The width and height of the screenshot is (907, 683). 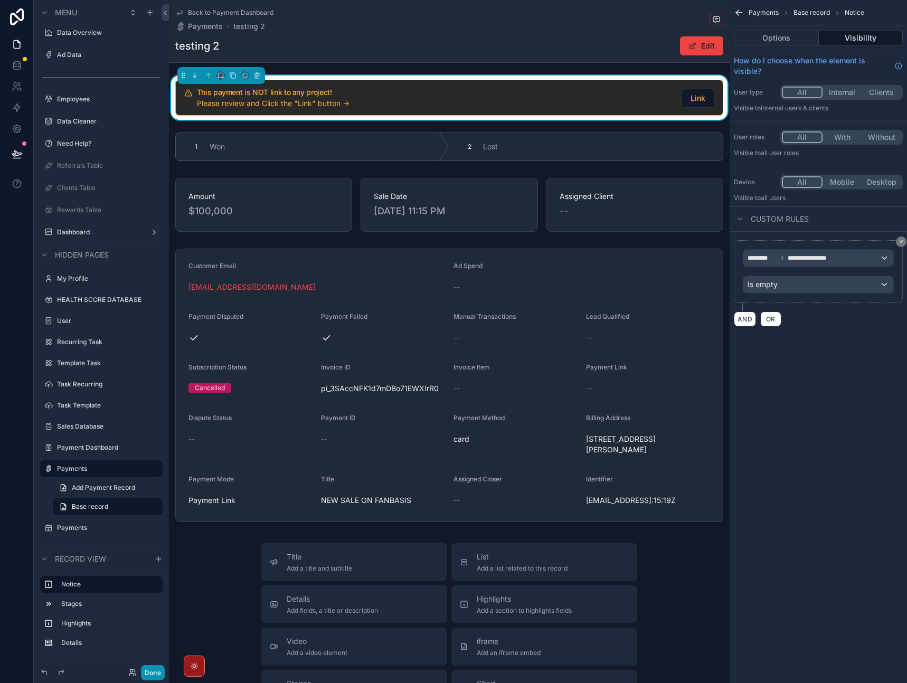 What do you see at coordinates (66, 13) in the screenshot?
I see `span: Menu` at bounding box center [66, 13].